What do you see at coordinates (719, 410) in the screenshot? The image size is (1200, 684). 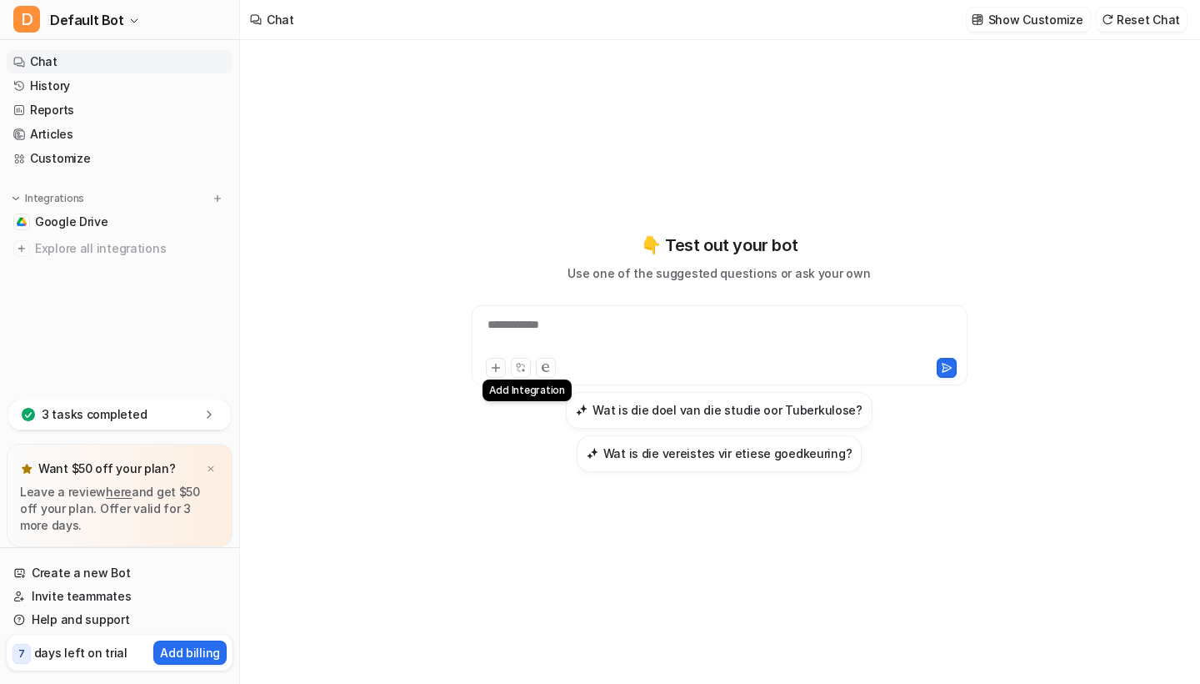 I see `button: Wat is die doel van die studie oor Tuberkulose?Wat is die doel van die studie oor Tuberkulose?` at bounding box center [719, 410].